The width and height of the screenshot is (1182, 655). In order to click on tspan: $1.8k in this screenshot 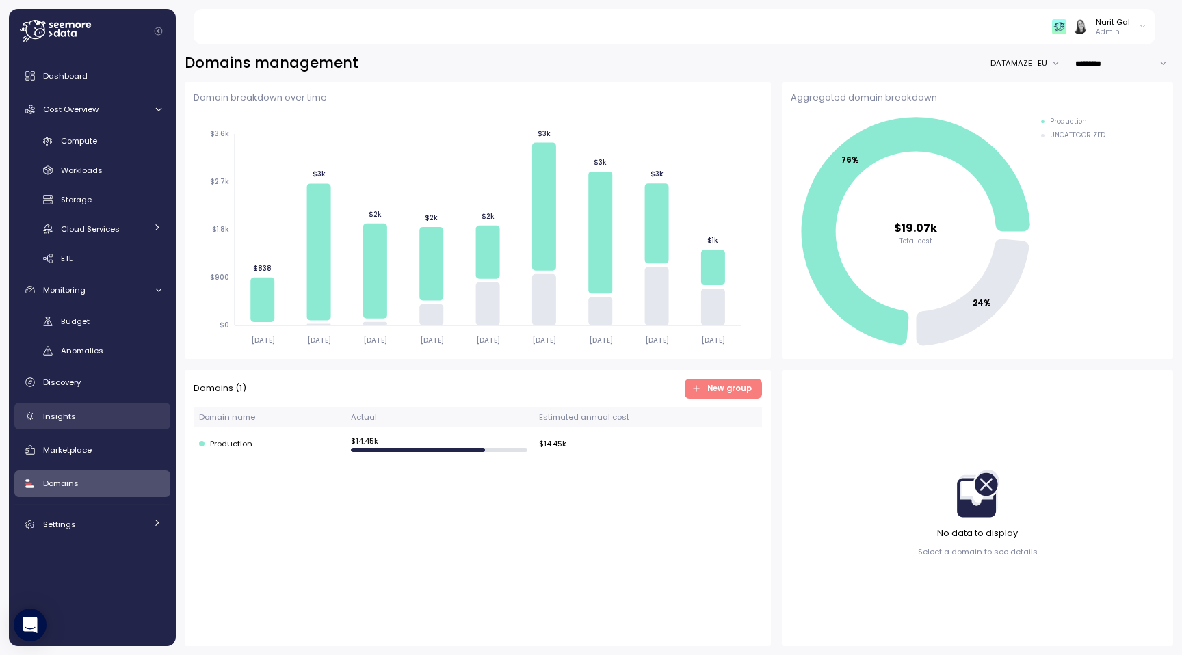, I will do `click(220, 230)`.